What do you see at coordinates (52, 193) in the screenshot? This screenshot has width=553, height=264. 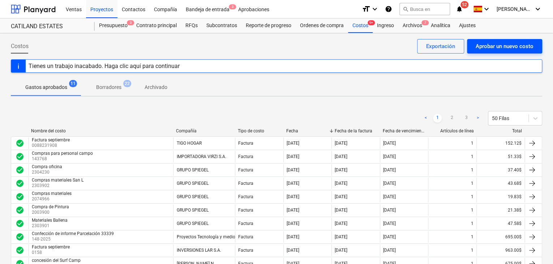 I see `div: Compras materiales` at bounding box center [52, 193].